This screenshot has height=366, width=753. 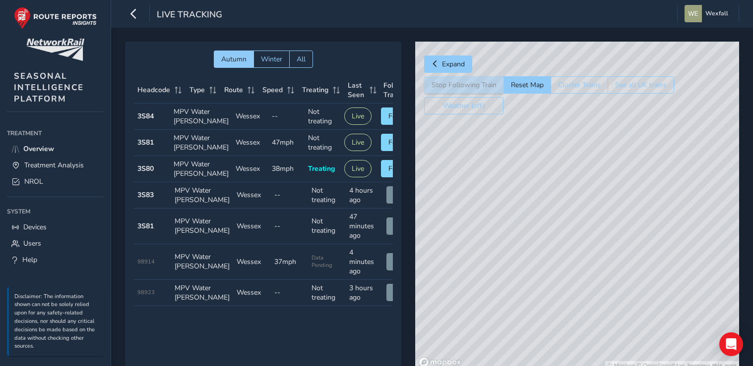 What do you see at coordinates (301, 59) in the screenshot?
I see `span: All` at bounding box center [301, 59].